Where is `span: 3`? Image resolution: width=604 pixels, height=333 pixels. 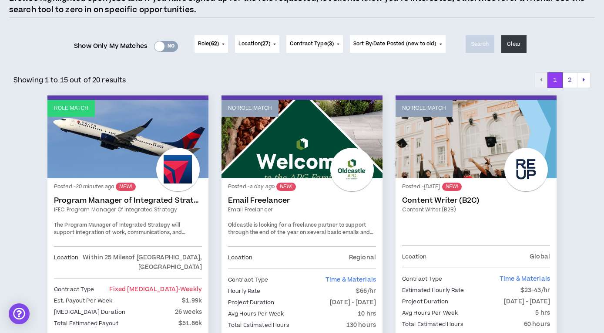
span: 3 is located at coordinates (330, 44).